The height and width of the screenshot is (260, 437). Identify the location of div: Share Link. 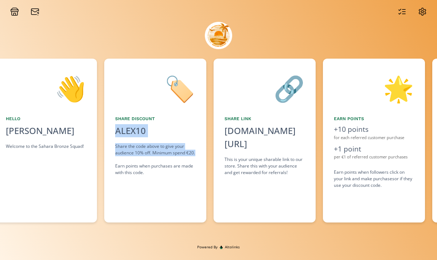
(265, 119).